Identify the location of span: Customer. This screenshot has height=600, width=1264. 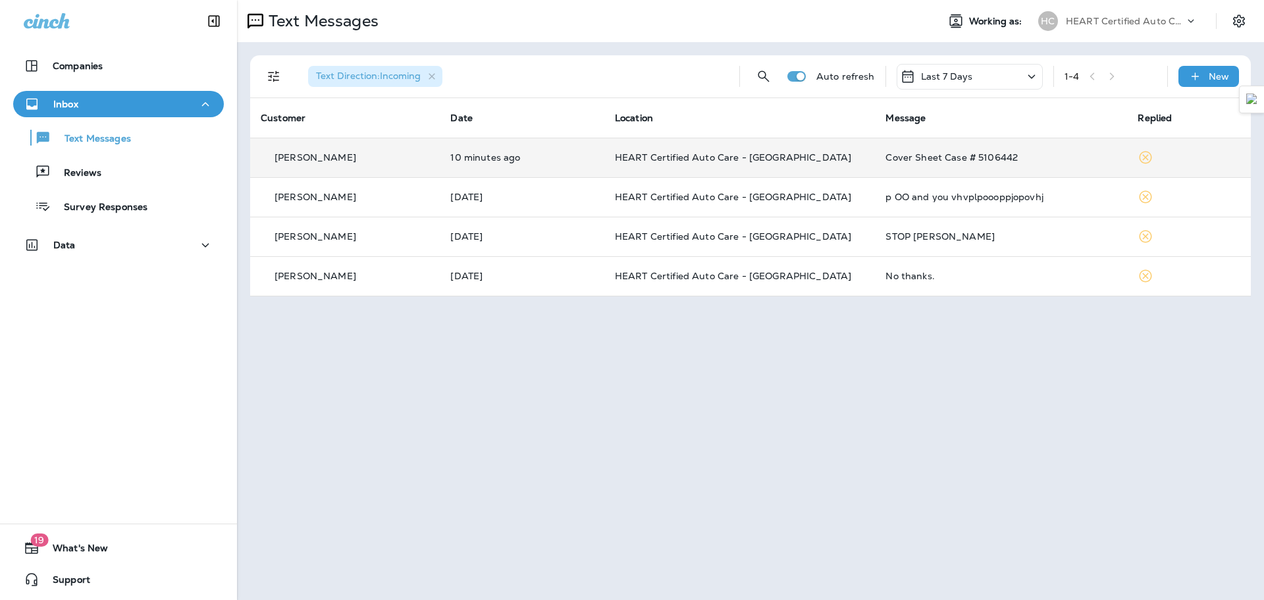
(283, 118).